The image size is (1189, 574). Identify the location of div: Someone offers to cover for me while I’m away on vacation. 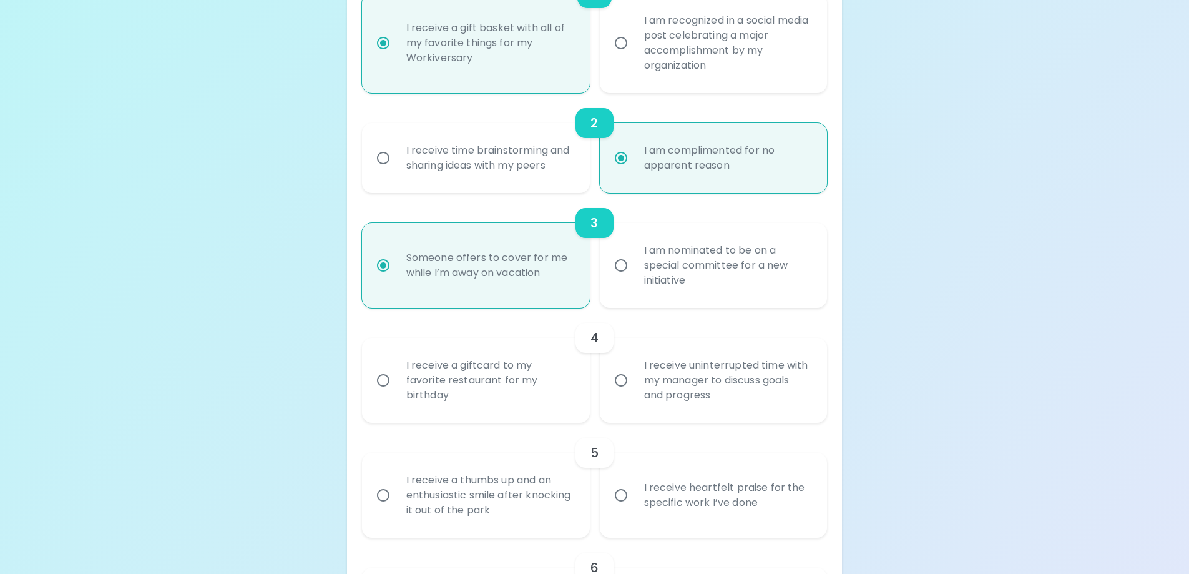
(489, 265).